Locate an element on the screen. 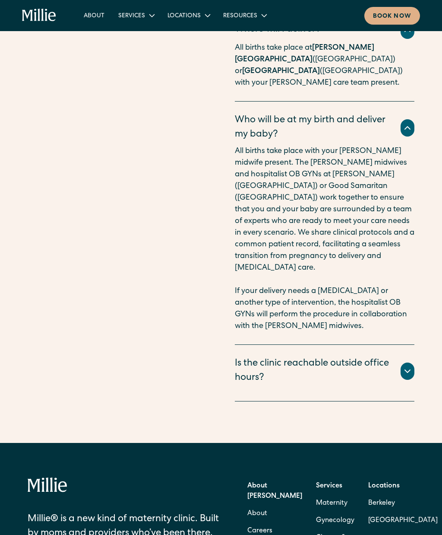  a: Berkeley is located at coordinates (403, 503).